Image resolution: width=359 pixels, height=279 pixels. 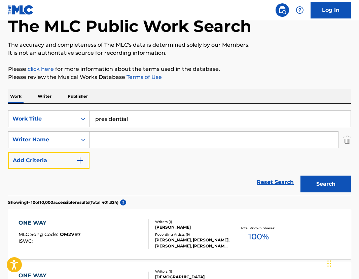 What do you see at coordinates (78, 96) in the screenshot?
I see `p: Publisher` at bounding box center [78, 96].